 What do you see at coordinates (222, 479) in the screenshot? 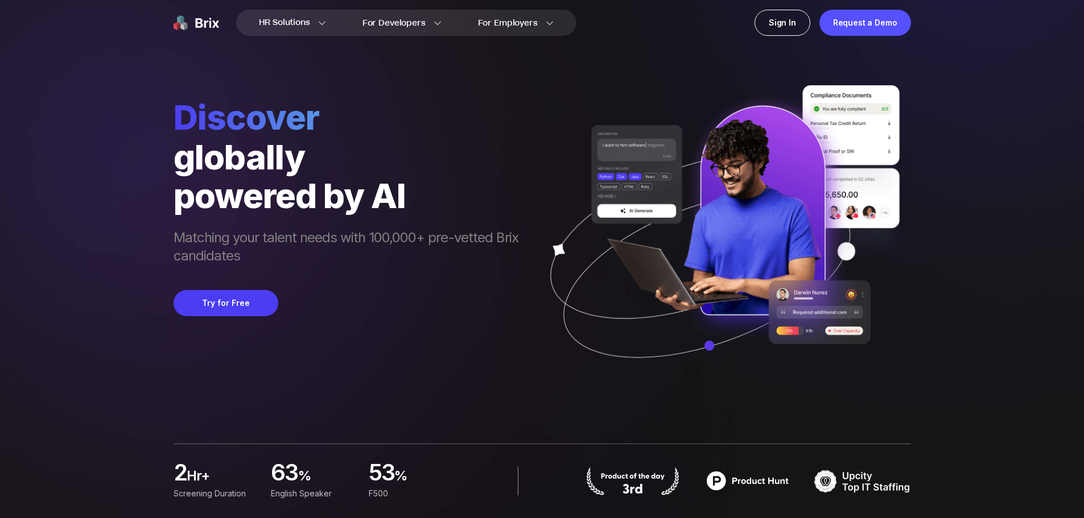
I see `span: hr+` at bounding box center [222, 479].